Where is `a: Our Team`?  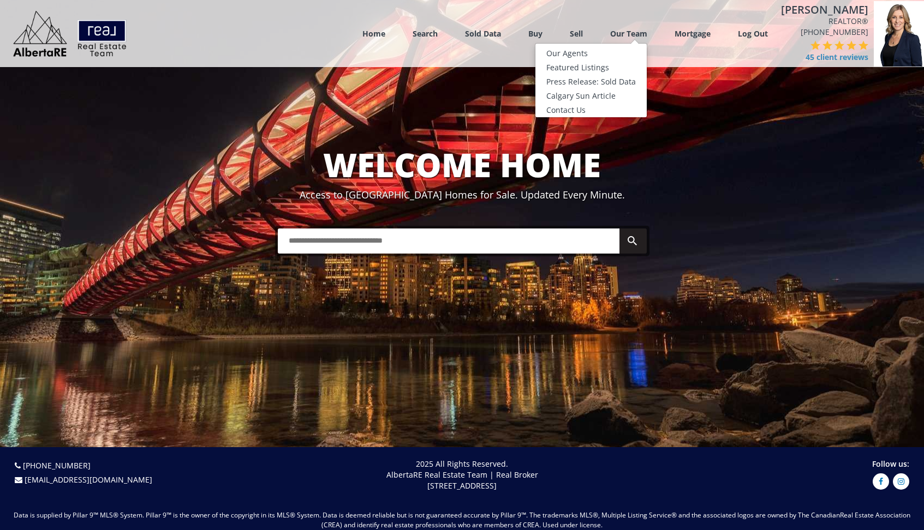
a: Our Team is located at coordinates (629, 33).